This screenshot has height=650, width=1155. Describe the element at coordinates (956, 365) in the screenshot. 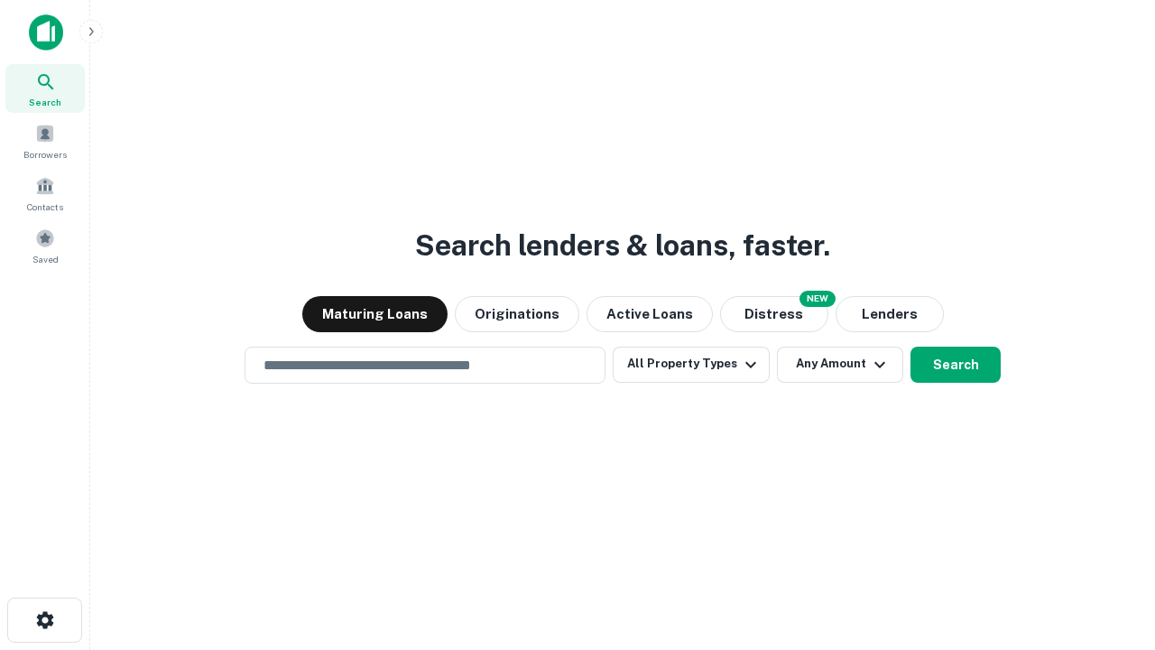

I see `button: Search` at that location.